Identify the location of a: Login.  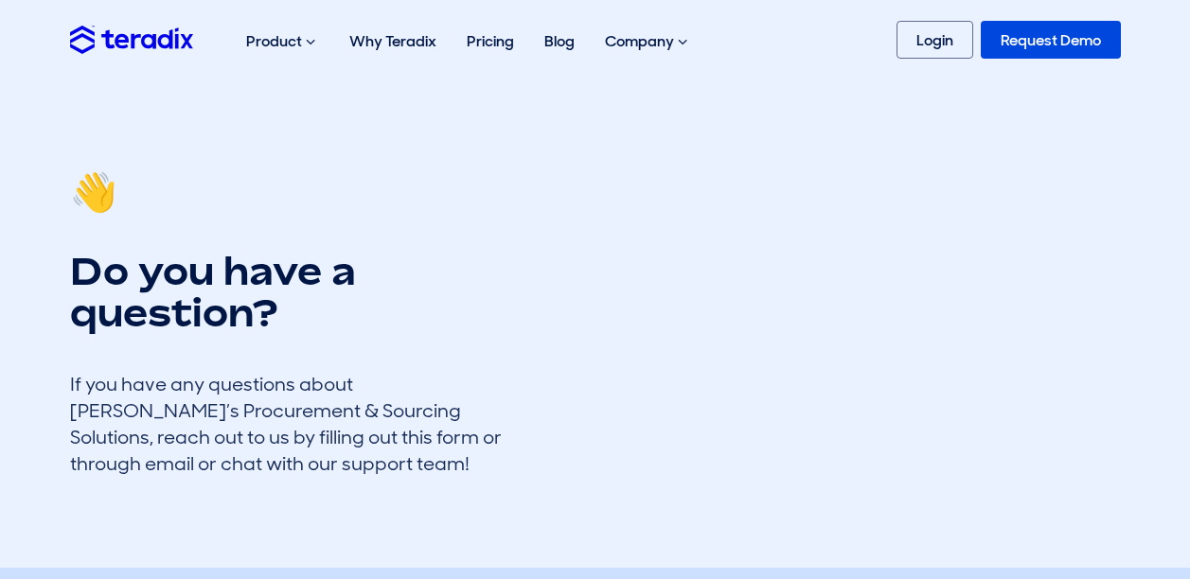
(935, 40).